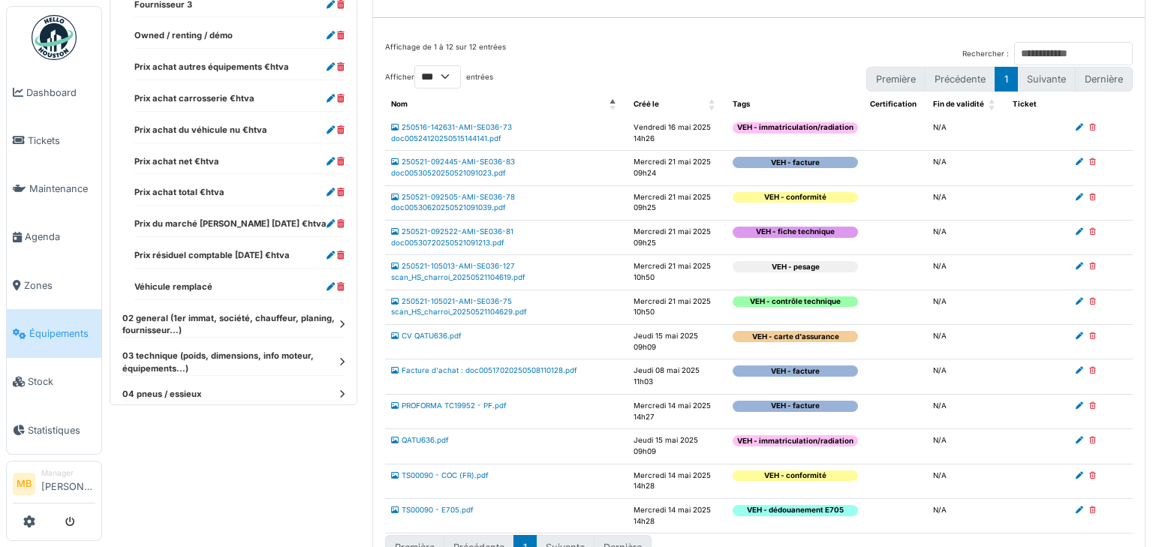  I want to click on div: Manager, so click(68, 473).